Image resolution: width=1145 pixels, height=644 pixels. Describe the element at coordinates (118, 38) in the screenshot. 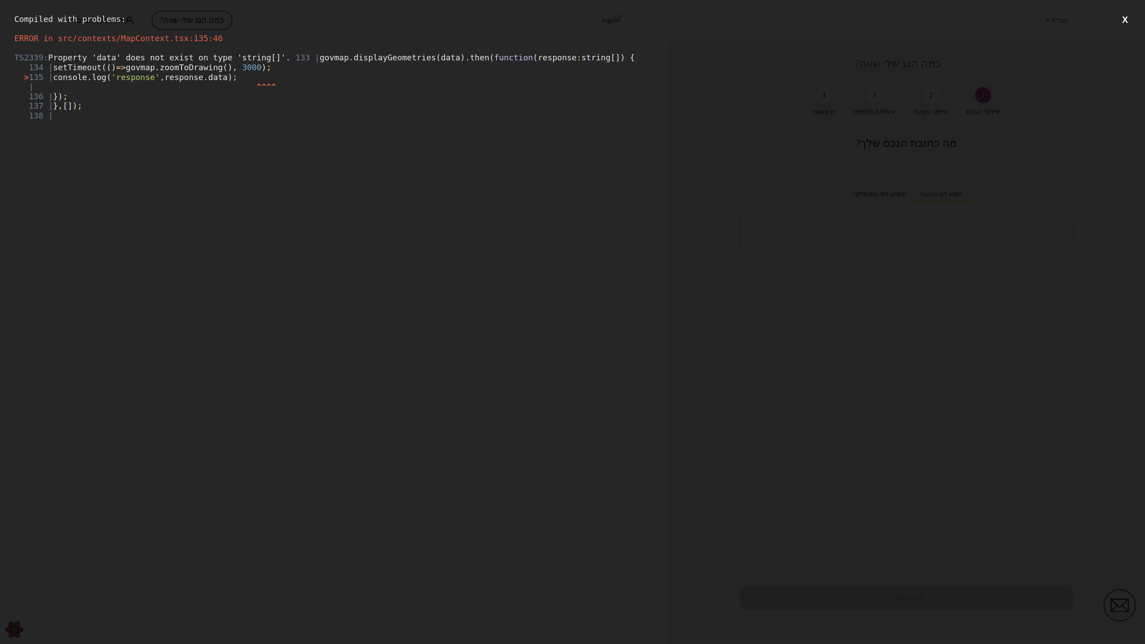

I see `span: ERROR in src/contexts/MapContext.tsx:135:46` at that location.